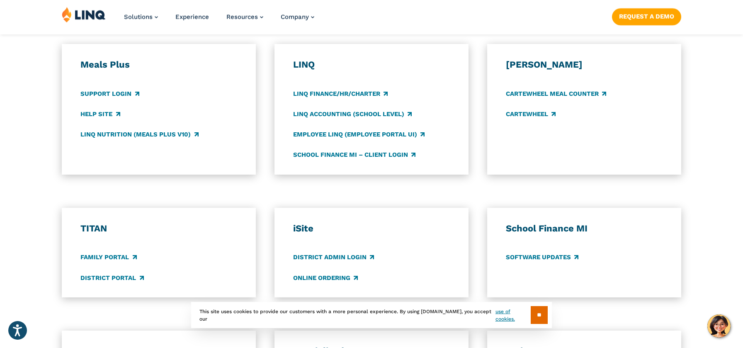 This screenshot has width=743, height=348. What do you see at coordinates (139, 134) in the screenshot?
I see `a: LINQ Nutrition (Meals Plus v10)` at bounding box center [139, 134].